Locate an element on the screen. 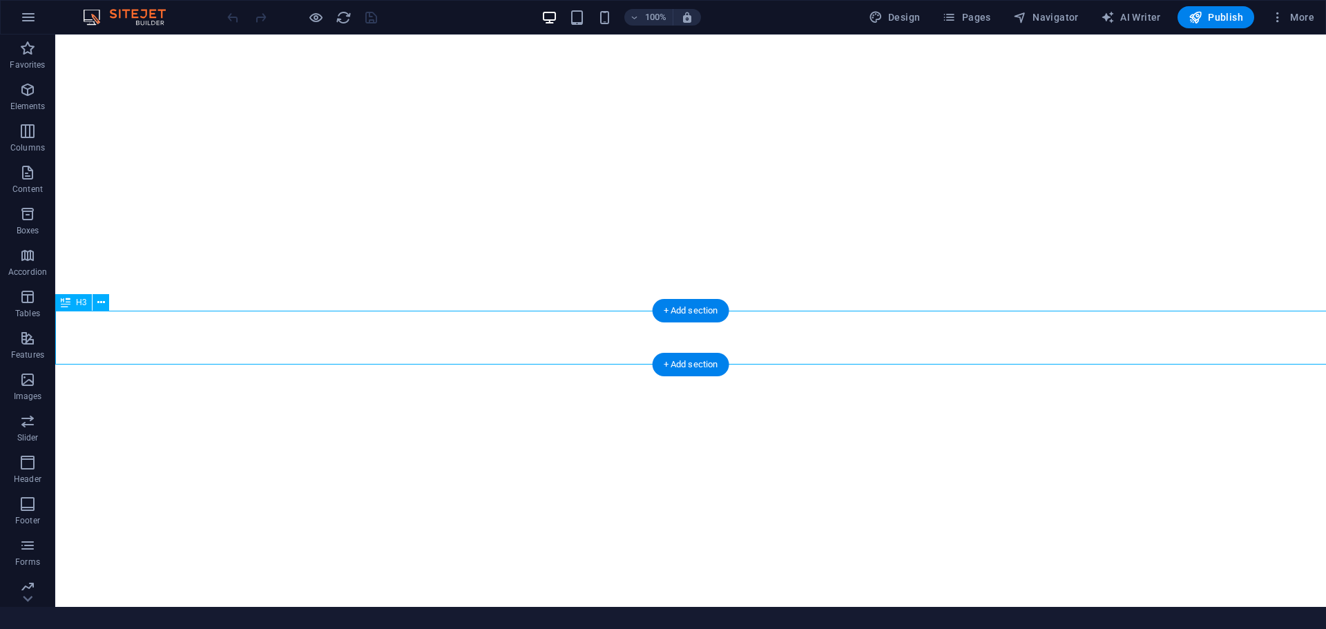 This screenshot has height=629, width=1326. img: Editor Logo is located at coordinates (131, 17).